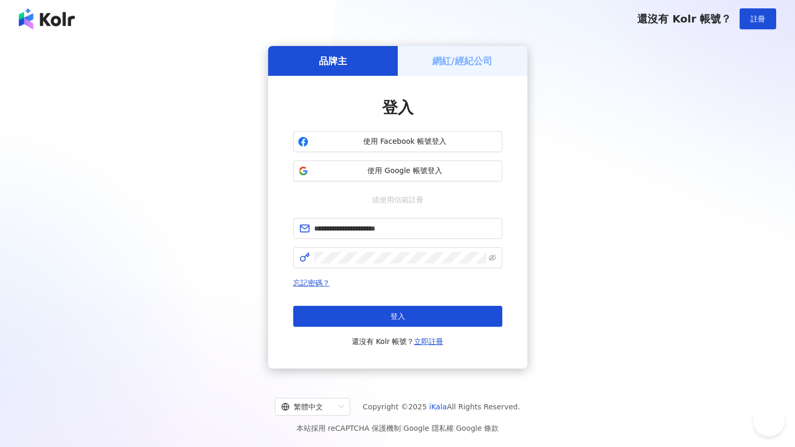  I want to click on span: 或使用信箱註冊, so click(398, 200).